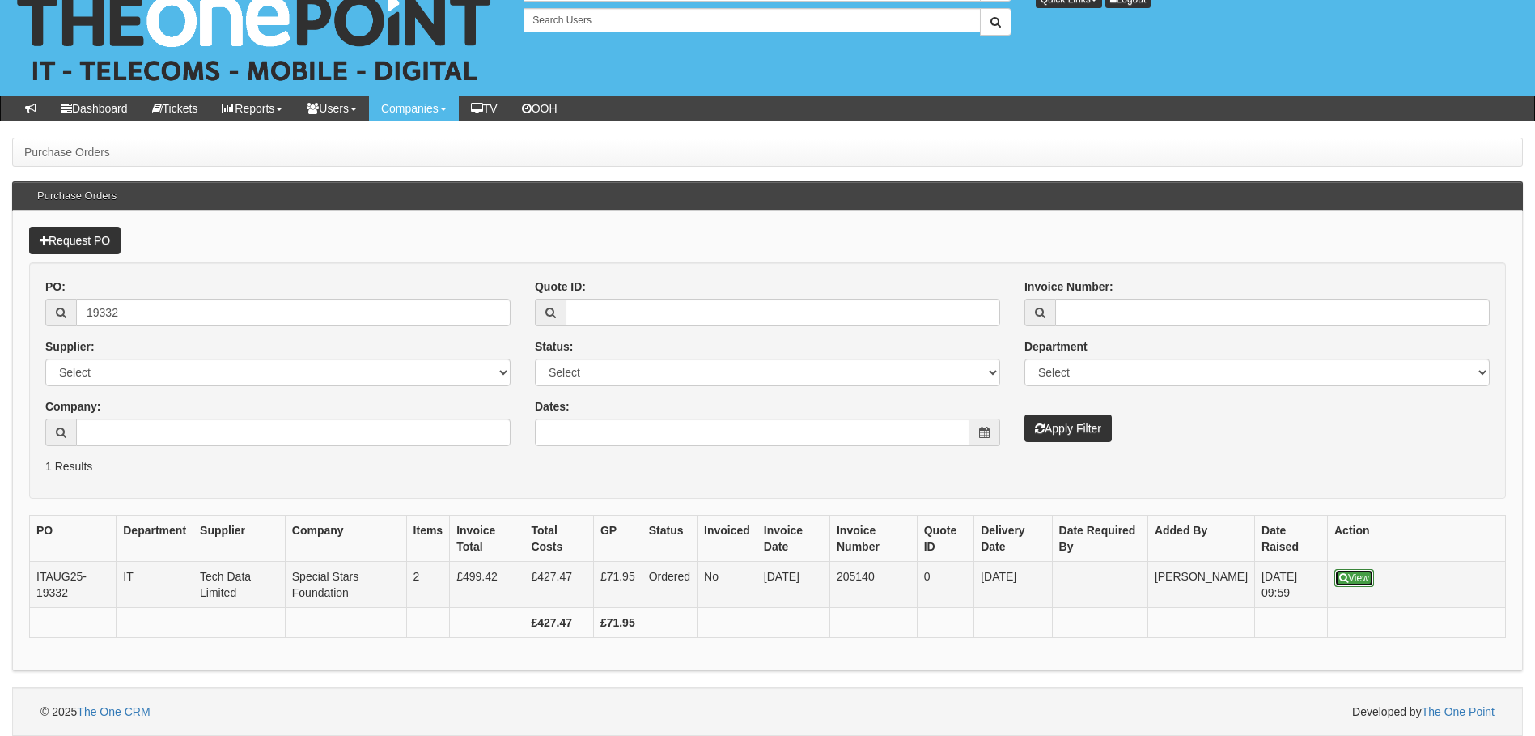  I want to click on th: Added By, so click(1201, 538).